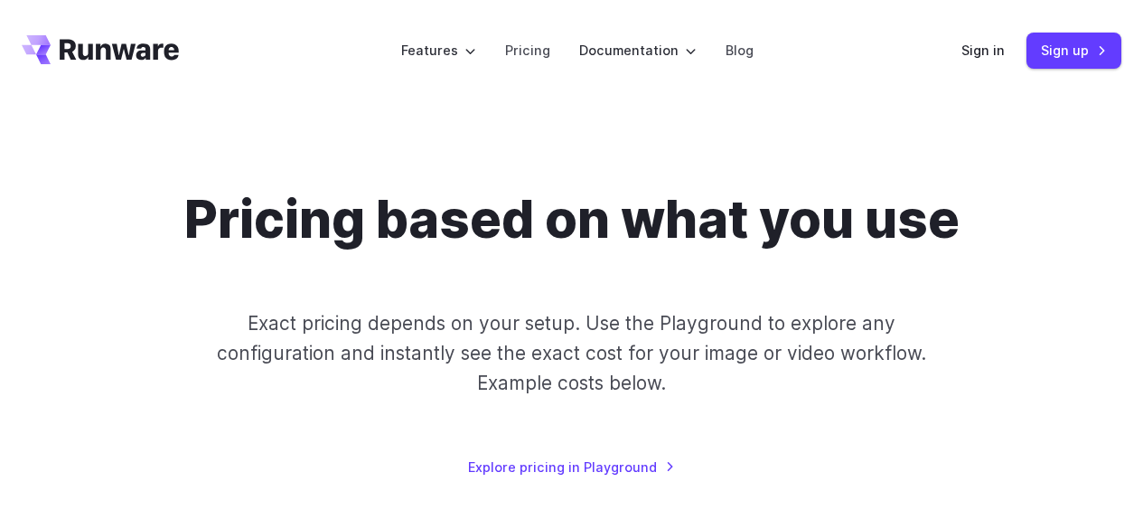  I want to click on a: Pricing, so click(528, 50).